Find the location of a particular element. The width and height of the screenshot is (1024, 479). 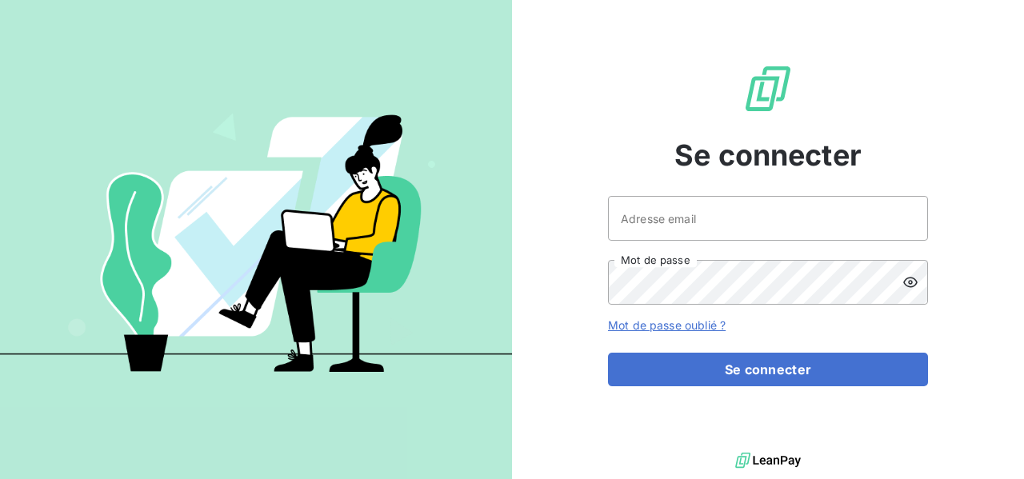

input: placeholder is located at coordinates (768, 218).